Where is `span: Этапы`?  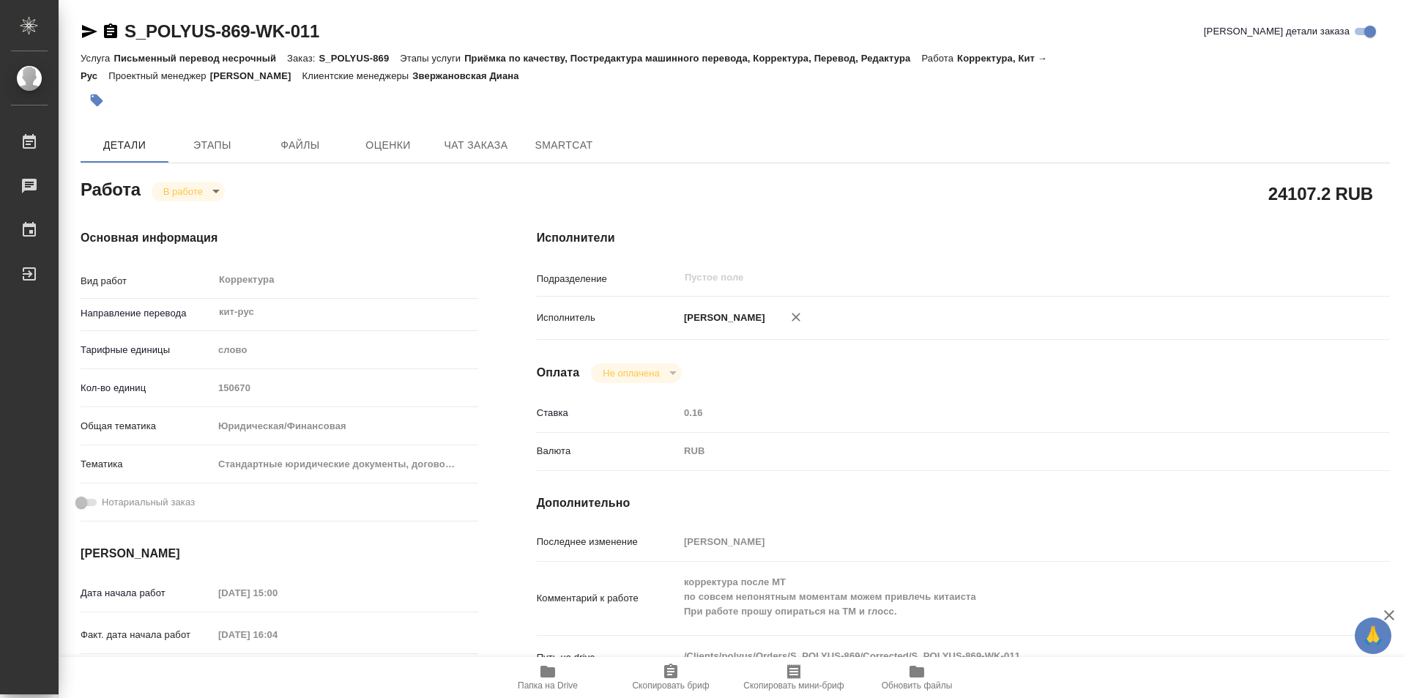 span: Этапы is located at coordinates (212, 145).